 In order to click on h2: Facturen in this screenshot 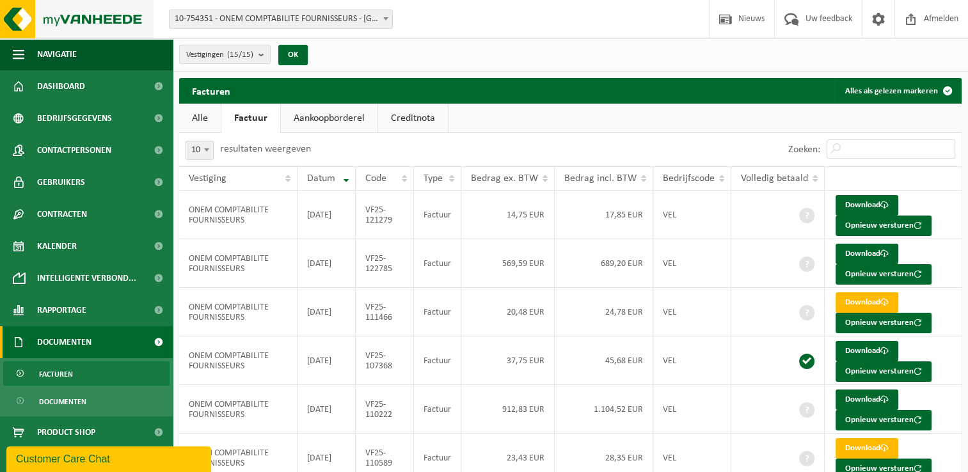, I will do `click(211, 90)`.